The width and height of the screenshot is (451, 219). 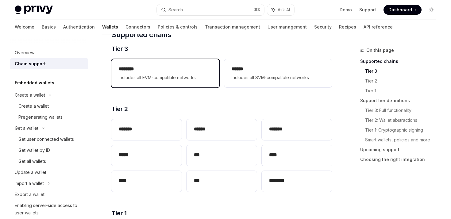 What do you see at coordinates (49, 150) in the screenshot?
I see `a: Get wallet by ID` at bounding box center [49, 150].